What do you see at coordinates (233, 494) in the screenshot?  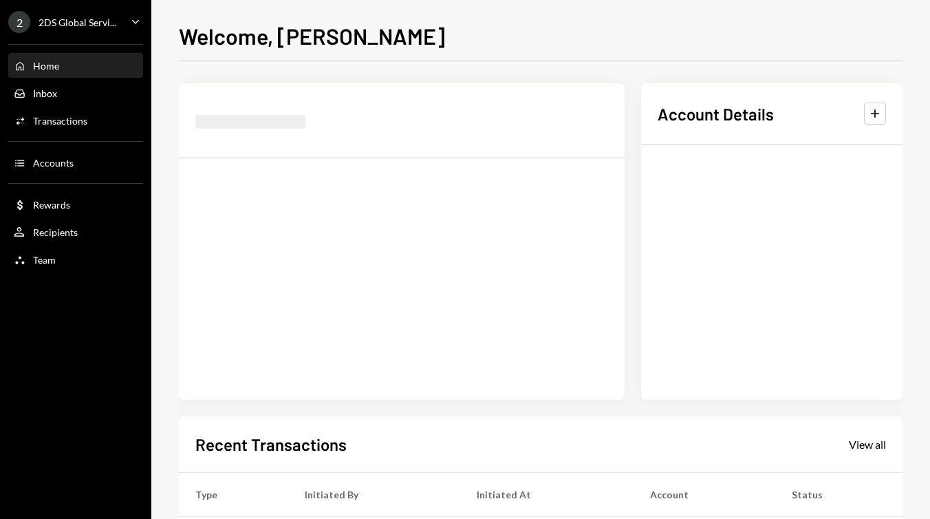 I see `th: Type` at bounding box center [233, 494].